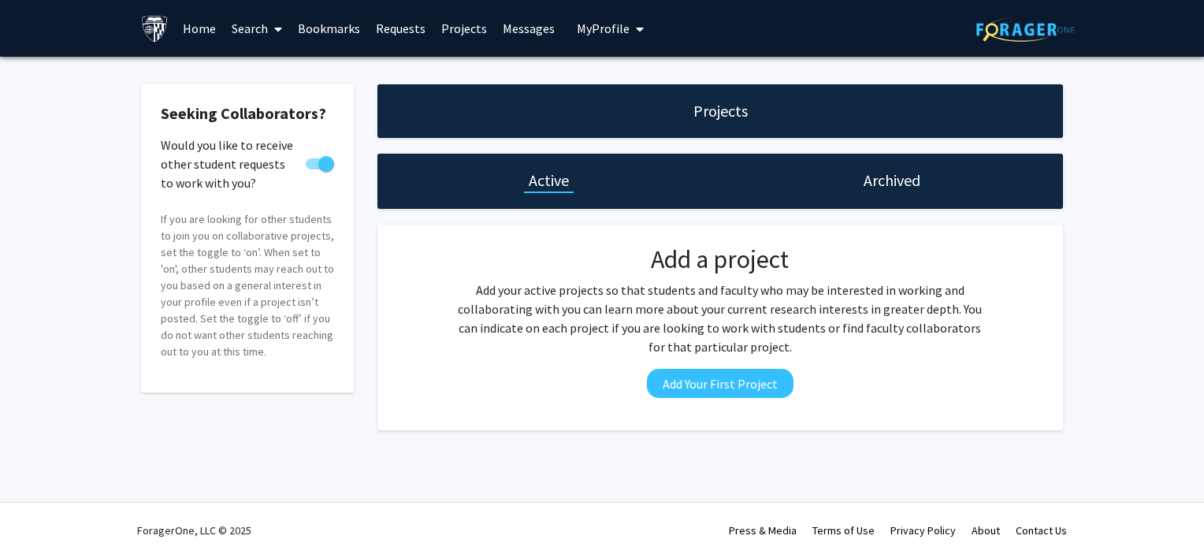  Describe the element at coordinates (329, 28) in the screenshot. I see `a: Bookmarks` at that location.